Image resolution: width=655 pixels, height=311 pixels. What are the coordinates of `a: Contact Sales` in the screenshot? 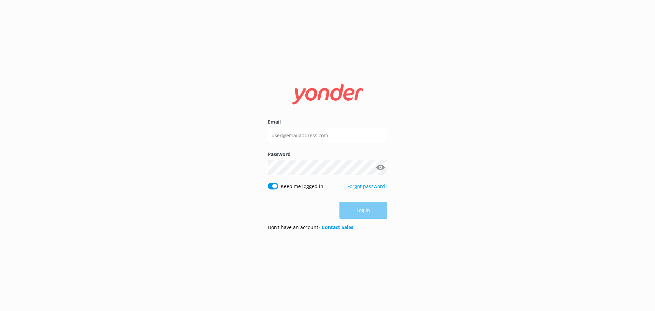 It's located at (338, 227).